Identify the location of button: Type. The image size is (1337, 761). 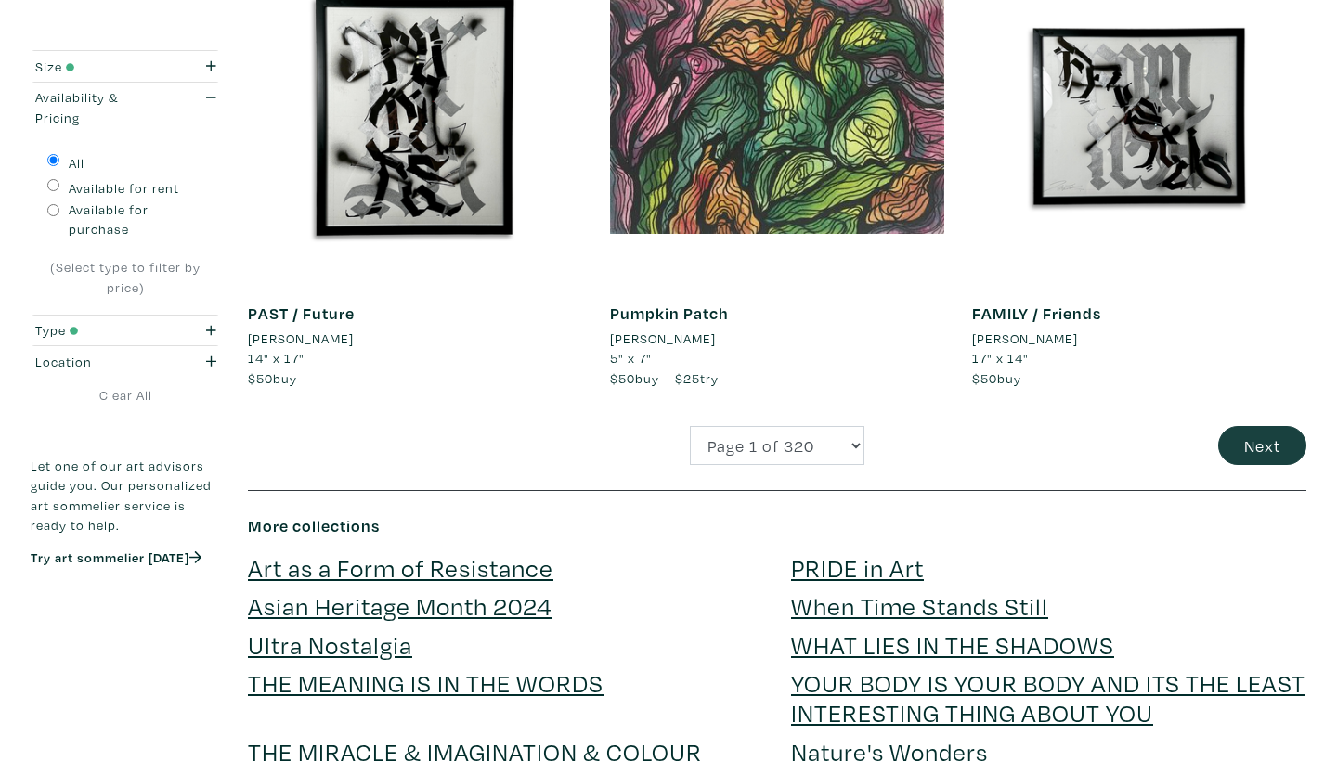
(125, 331).